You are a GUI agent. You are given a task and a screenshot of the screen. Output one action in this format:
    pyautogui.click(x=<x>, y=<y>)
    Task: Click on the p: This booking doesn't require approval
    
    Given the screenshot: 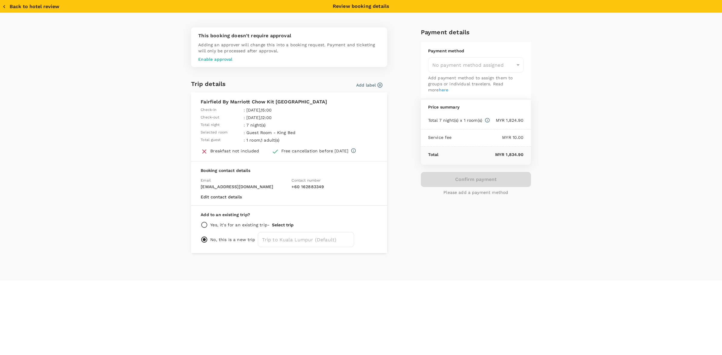 What is the action you would take?
    pyautogui.click(x=289, y=36)
    